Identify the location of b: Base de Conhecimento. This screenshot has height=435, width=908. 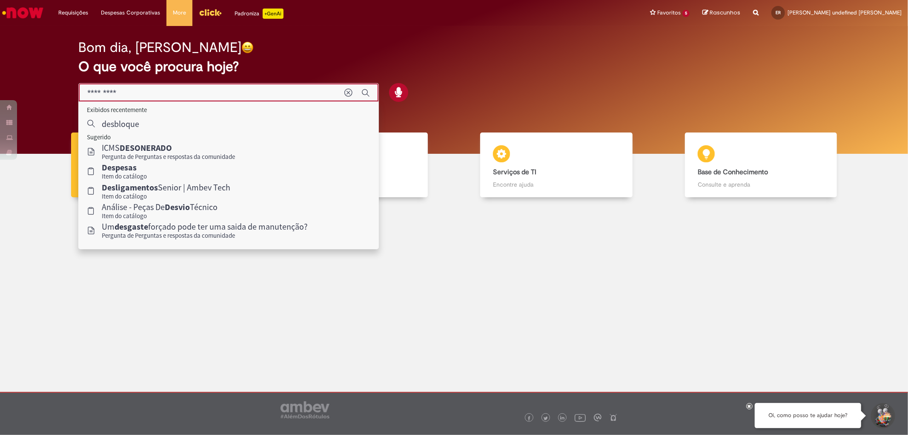
(733, 172).